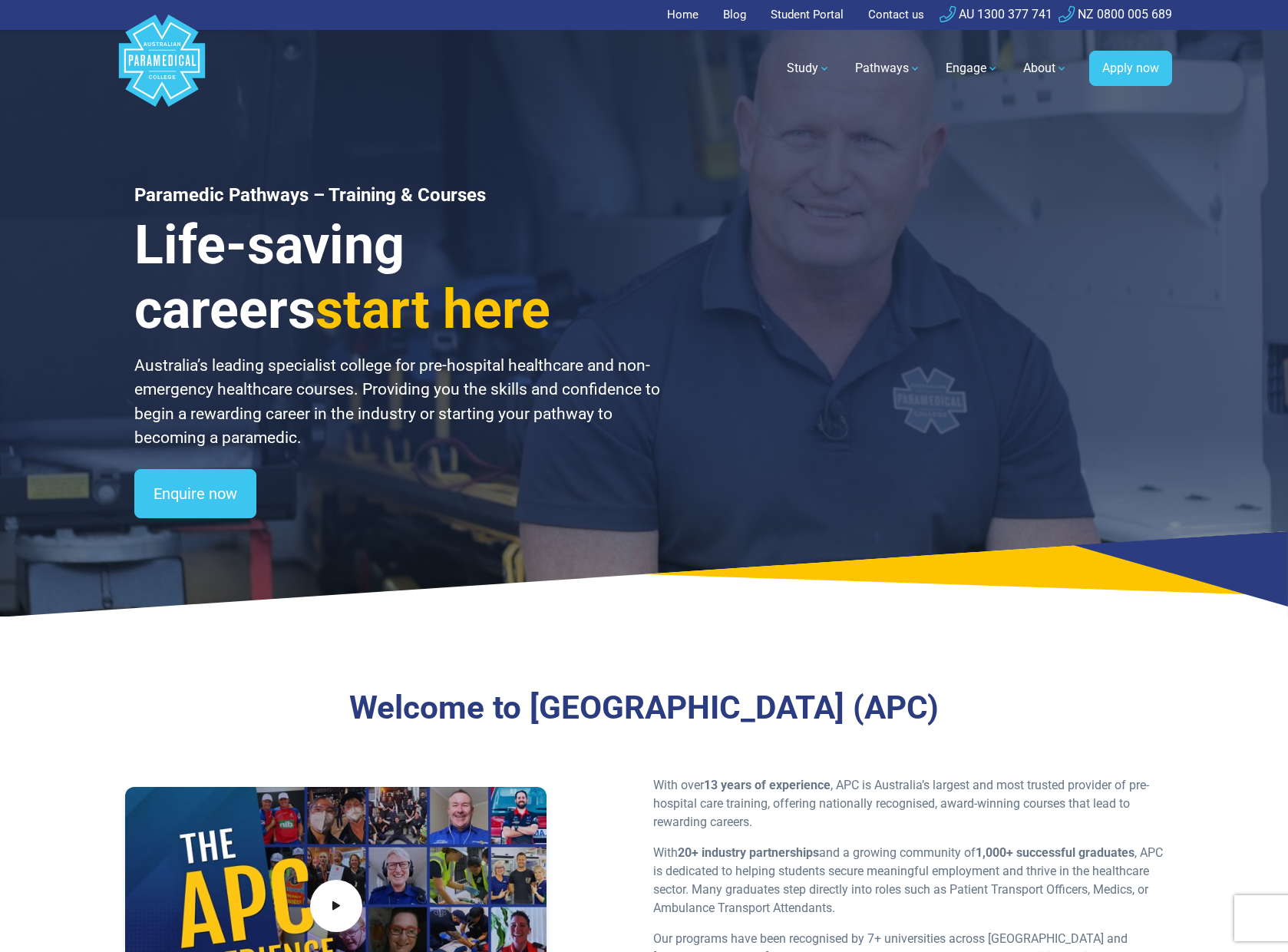 The image size is (1288, 952). I want to click on a: Study, so click(808, 69).